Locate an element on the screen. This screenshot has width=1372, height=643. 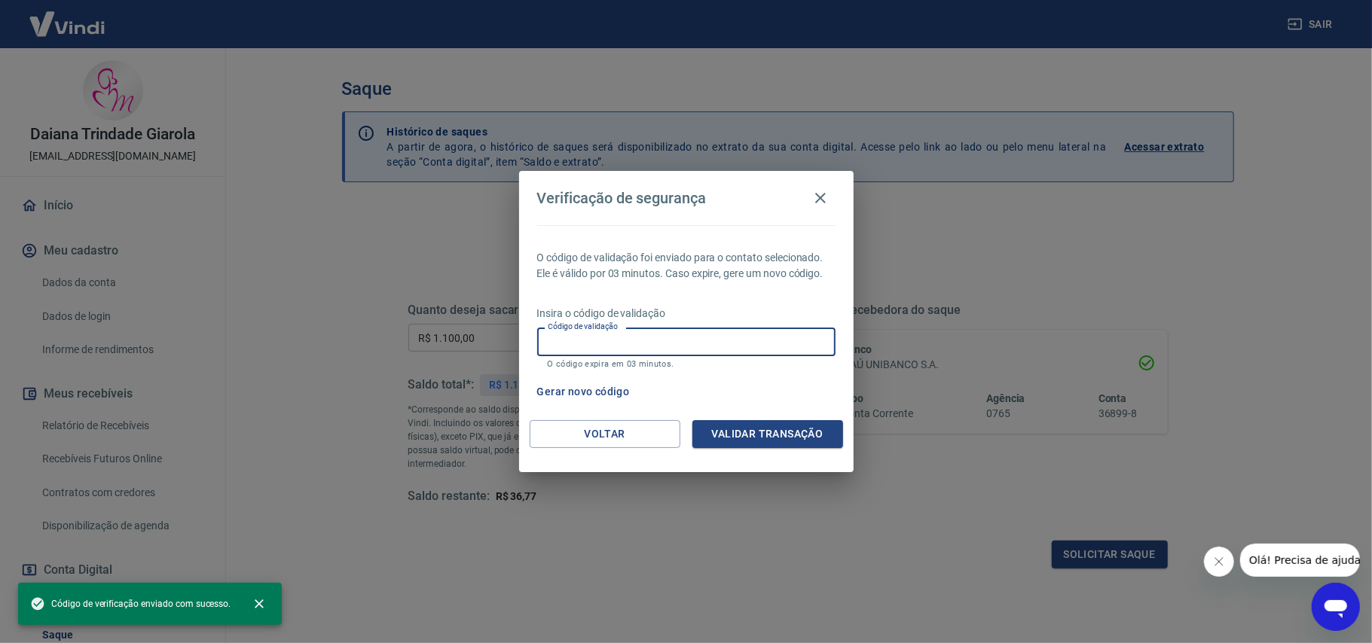
label: Código de validação is located at coordinates (582, 326).